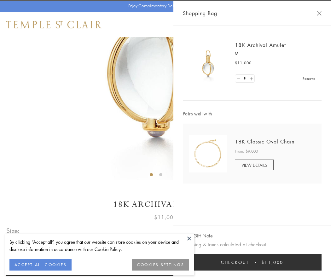 The height and width of the screenshot is (280, 331). What do you see at coordinates (54, 25) in the screenshot?
I see `img: Temple St. Clair` at bounding box center [54, 25].